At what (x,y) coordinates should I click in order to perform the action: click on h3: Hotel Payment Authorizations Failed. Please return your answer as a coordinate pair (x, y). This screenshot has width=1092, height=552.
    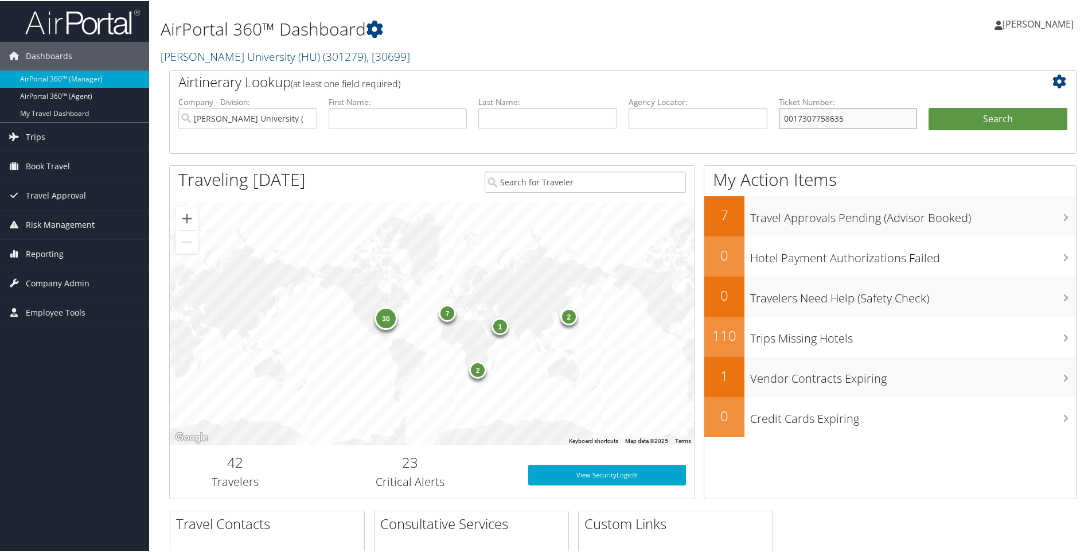
    Looking at the image, I should click on (913, 254).